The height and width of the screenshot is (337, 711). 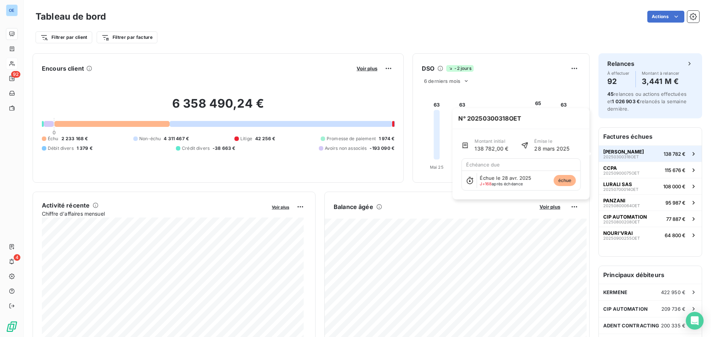 What do you see at coordinates (346, 148) in the screenshot?
I see `span: Avoirs non associés` at bounding box center [346, 148].